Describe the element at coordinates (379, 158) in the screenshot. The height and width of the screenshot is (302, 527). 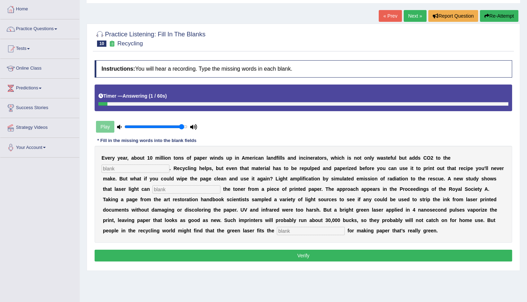
I see `b: w` at that location.